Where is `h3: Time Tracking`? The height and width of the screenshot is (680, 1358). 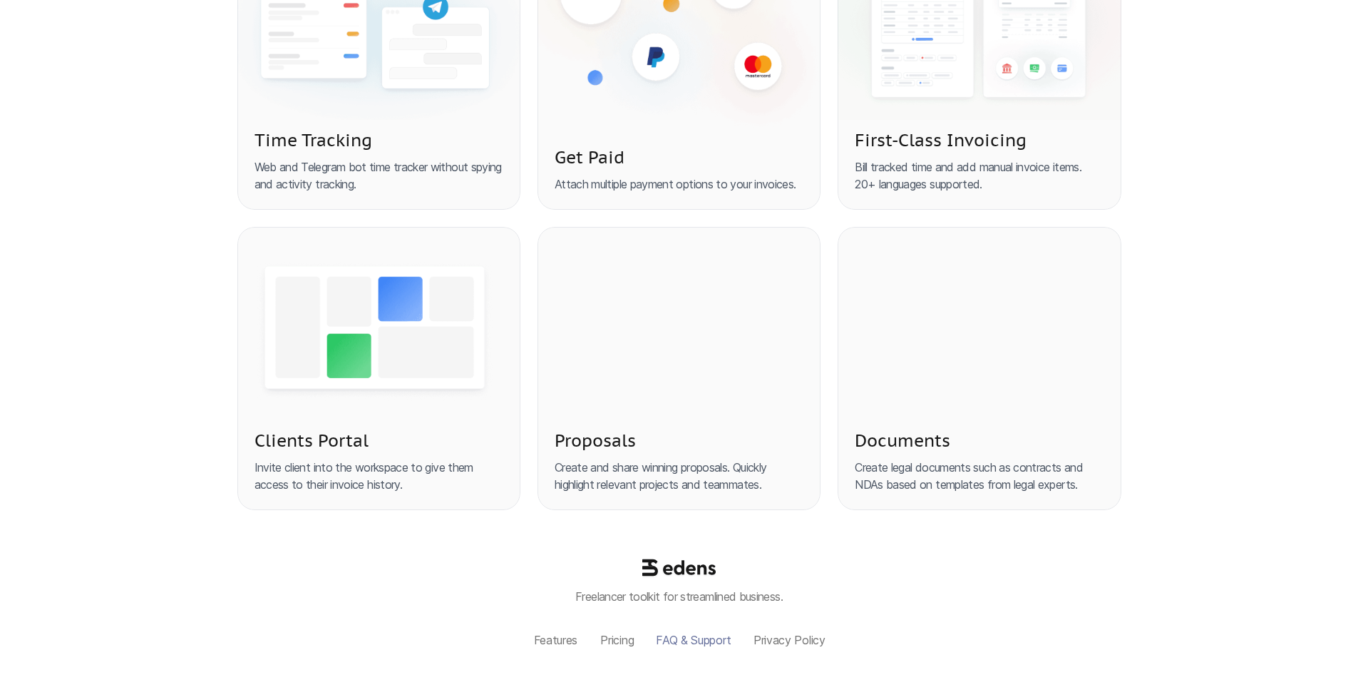
h3: Time Tracking is located at coordinates (313, 140).